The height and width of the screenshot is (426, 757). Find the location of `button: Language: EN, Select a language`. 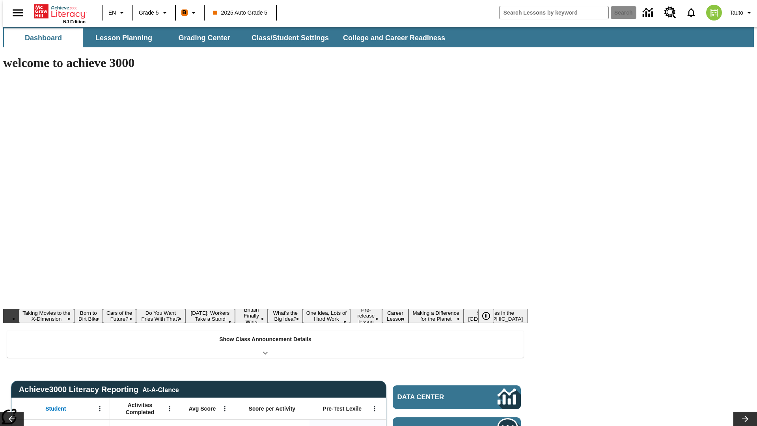

button: Language: EN, Select a language is located at coordinates (118, 13).